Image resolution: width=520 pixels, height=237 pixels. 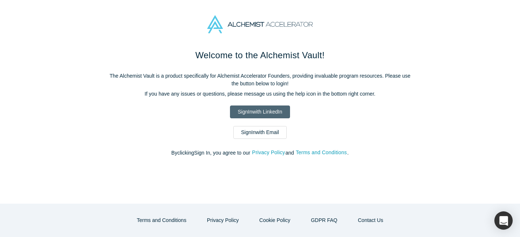 What do you see at coordinates (260, 80) in the screenshot?
I see `p: The Alchemist Vault is a product specifically for Alchemist Accelerator Founders, providing inval...` at bounding box center [260, 80].